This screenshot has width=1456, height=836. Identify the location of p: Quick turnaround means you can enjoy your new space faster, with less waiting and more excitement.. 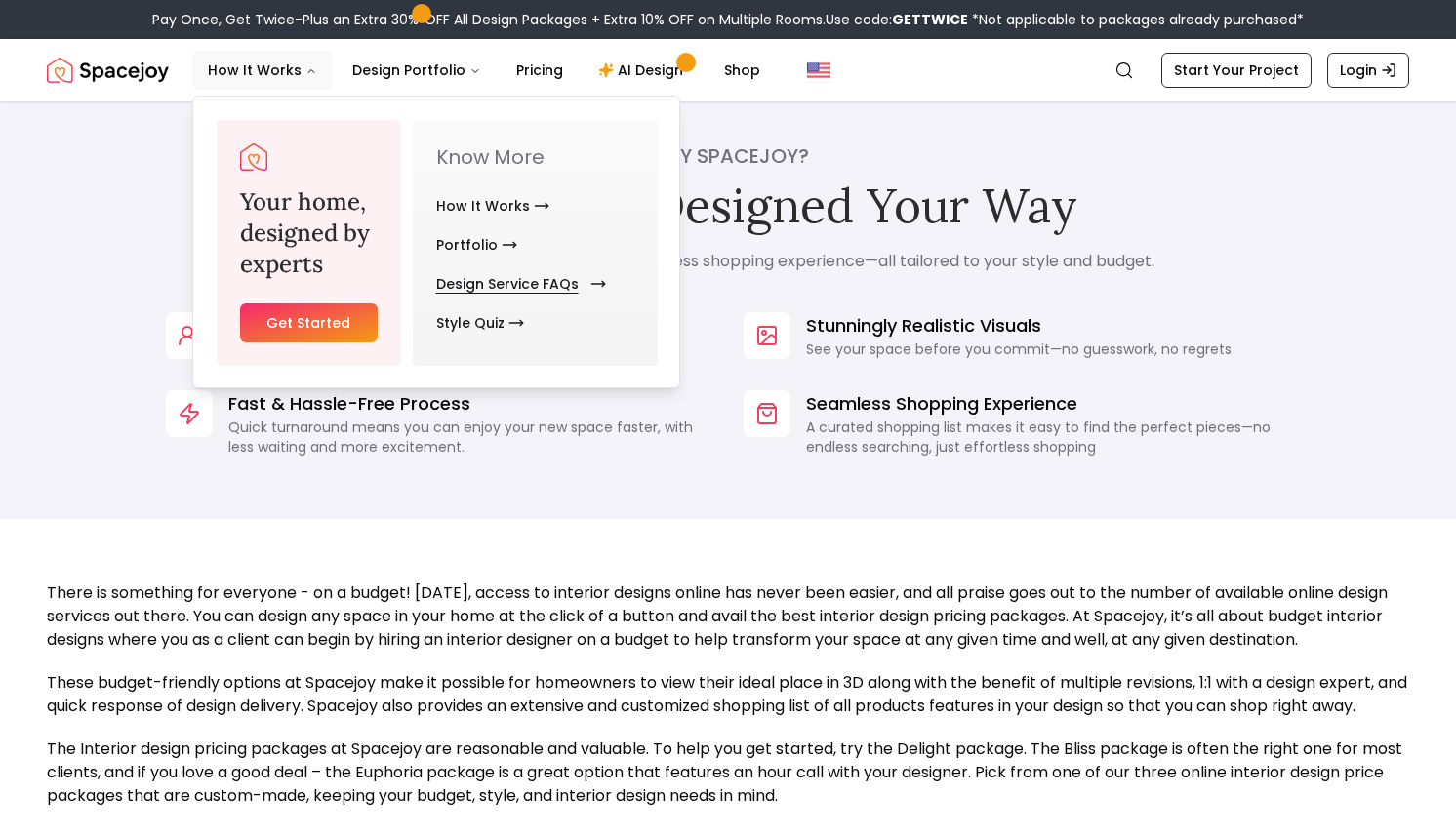
(470, 437).